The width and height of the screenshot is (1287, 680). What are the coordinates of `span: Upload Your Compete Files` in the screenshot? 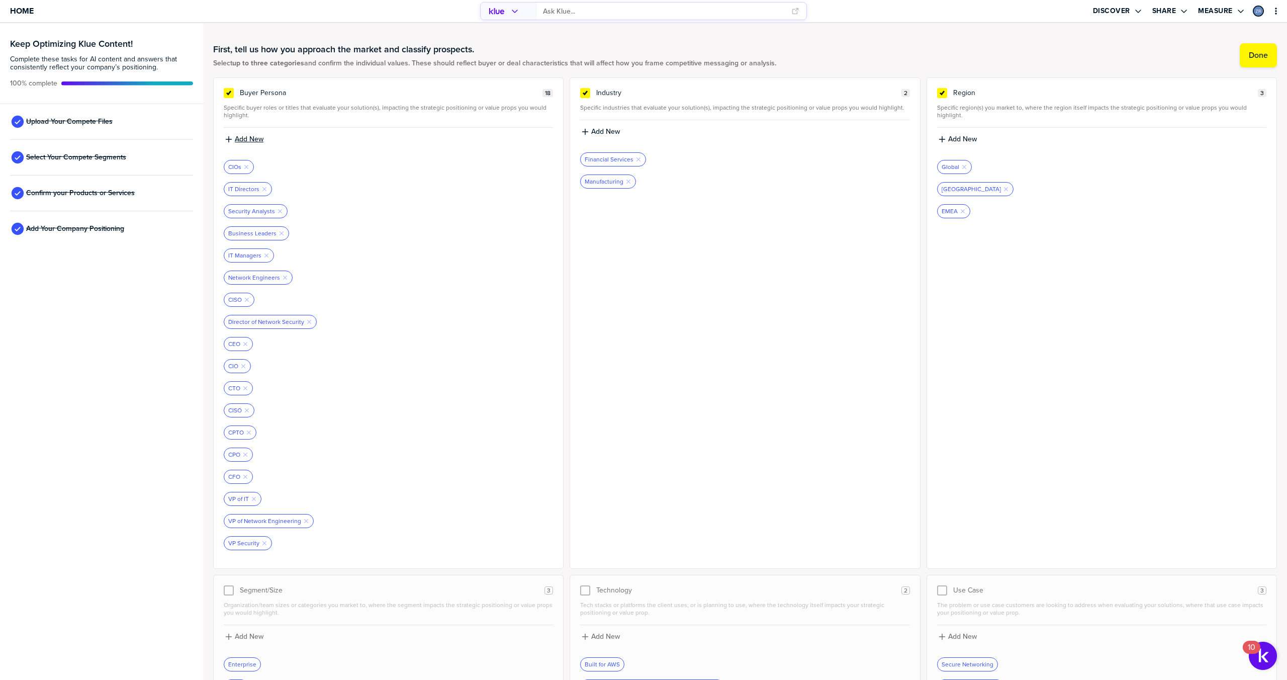 It's located at (69, 122).